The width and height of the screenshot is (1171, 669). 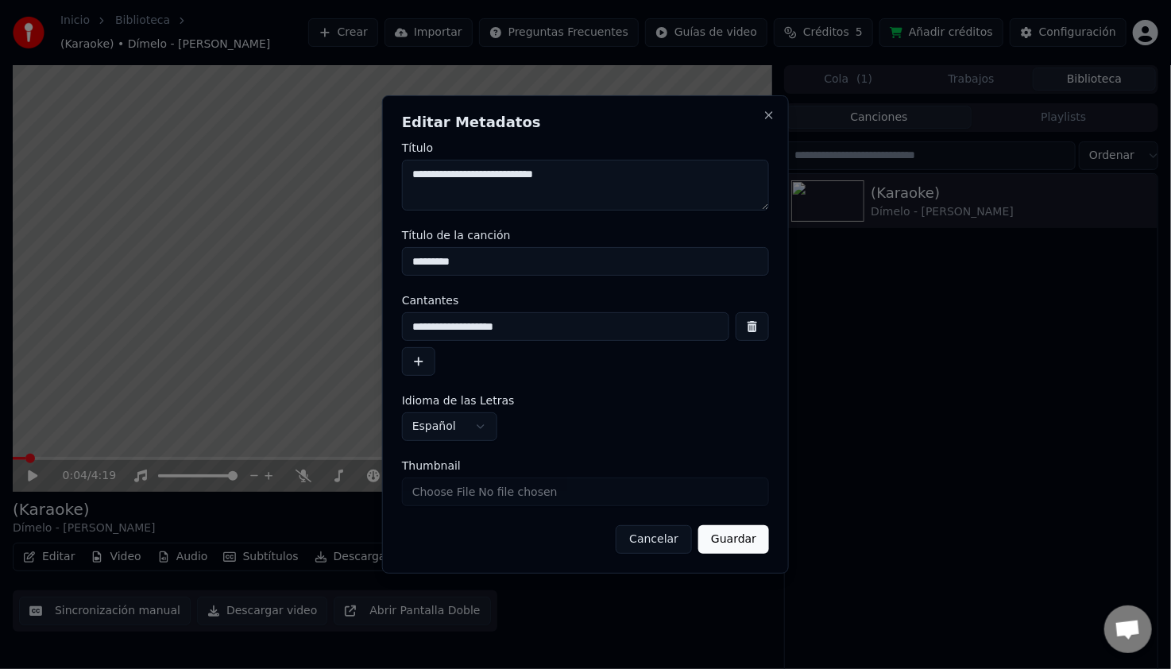 What do you see at coordinates (586, 300) in the screenshot?
I see `label: Cantantes` at bounding box center [586, 300].